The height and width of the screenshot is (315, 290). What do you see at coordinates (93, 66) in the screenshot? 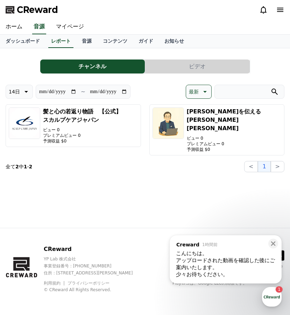
I see `a: チャンネル` at bounding box center [93, 66].